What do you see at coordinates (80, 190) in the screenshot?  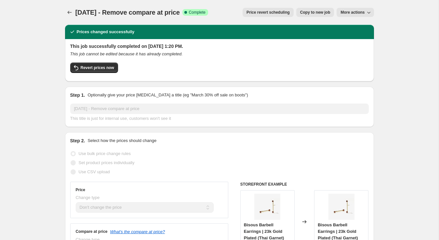 I see `h3: Price` at bounding box center [80, 190].